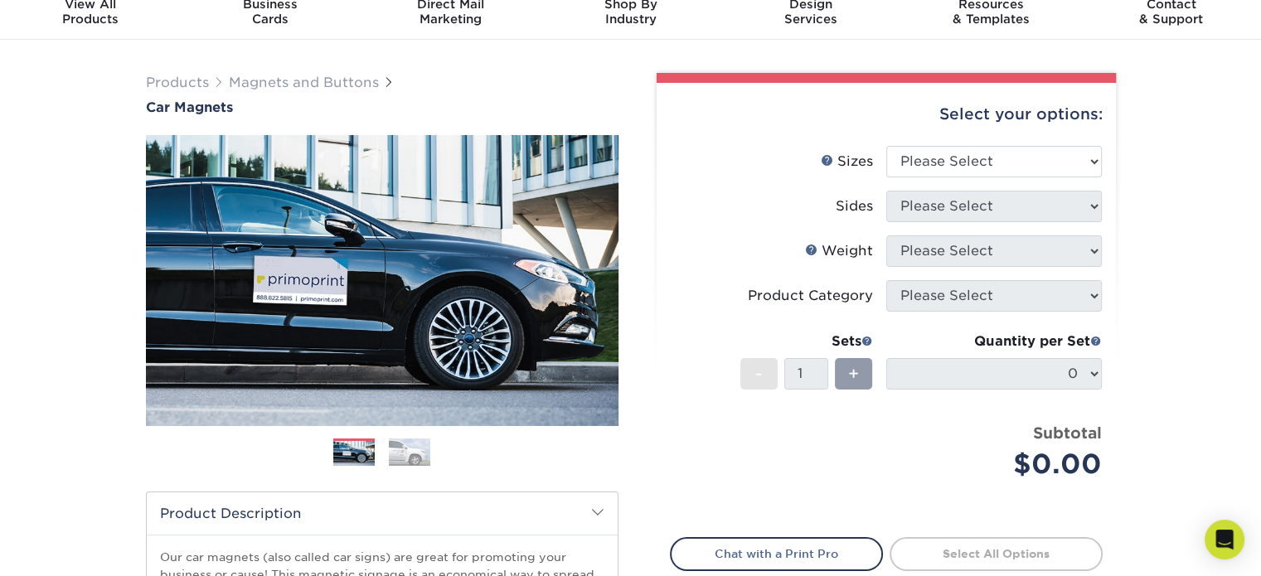 This screenshot has height=576, width=1261. I want to click on div: Select your options:, so click(886, 114).